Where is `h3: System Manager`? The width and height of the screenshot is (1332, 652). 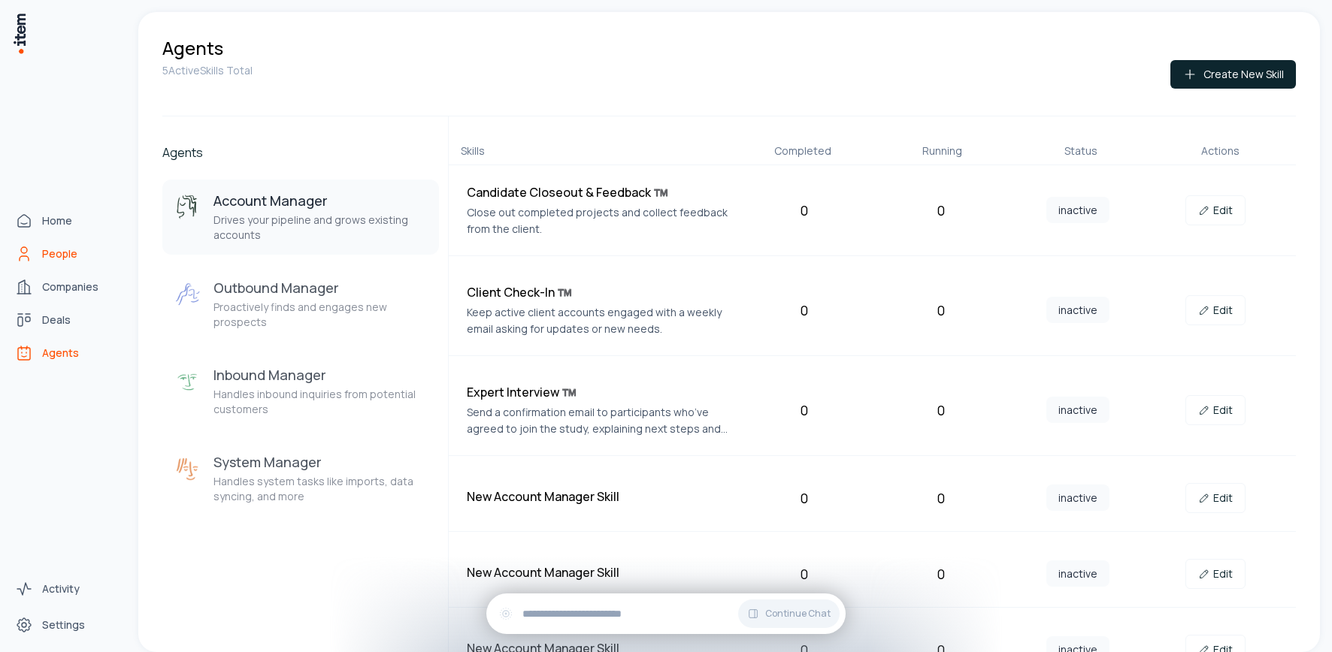
h3: System Manager is located at coordinates (320, 462).